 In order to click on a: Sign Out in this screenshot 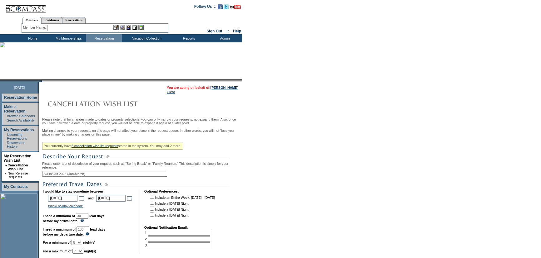, I will do `click(214, 31)`.